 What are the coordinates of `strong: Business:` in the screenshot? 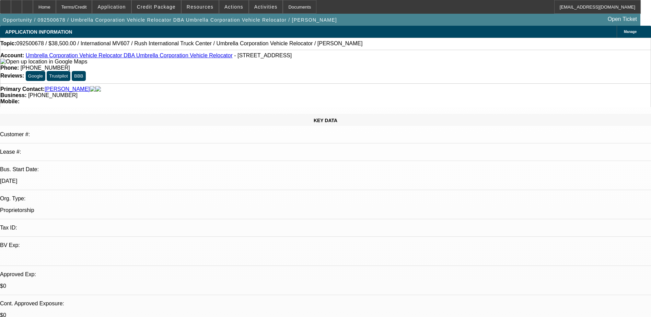 It's located at (13, 95).